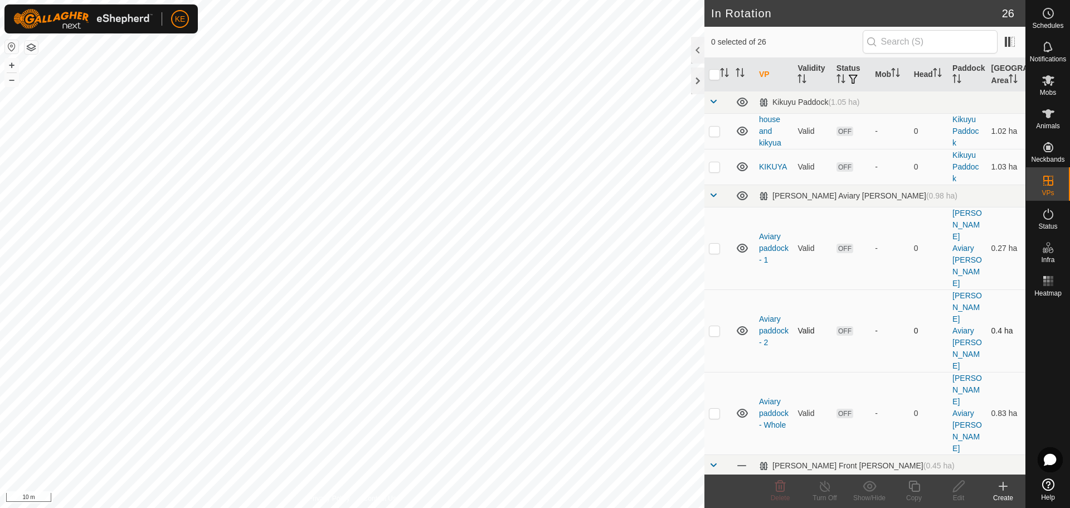  What do you see at coordinates (770, 131) in the screenshot?
I see `a: house and kikyua` at bounding box center [770, 131].